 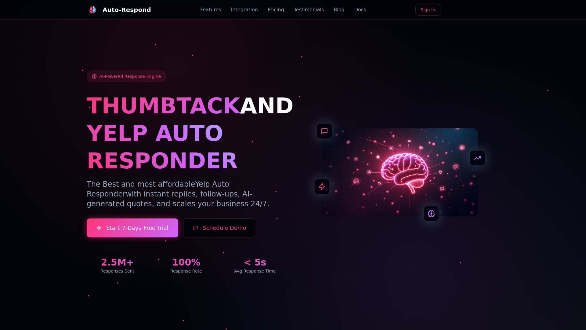 What do you see at coordinates (133, 228) in the screenshot?
I see `a: Start7-DaysFree Trial` at bounding box center [133, 228].